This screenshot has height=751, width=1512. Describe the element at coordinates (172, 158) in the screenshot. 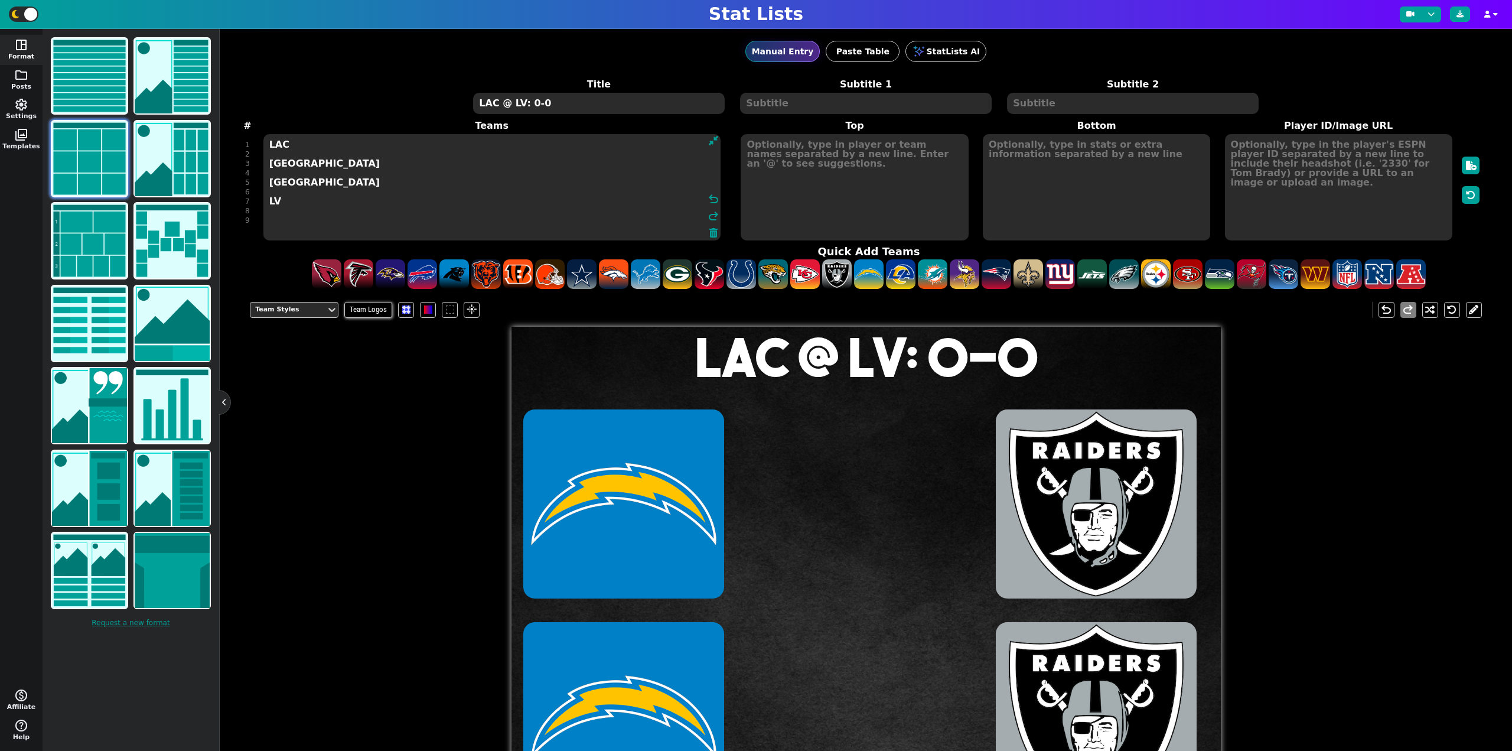

I see `img: grid with image` at that location.